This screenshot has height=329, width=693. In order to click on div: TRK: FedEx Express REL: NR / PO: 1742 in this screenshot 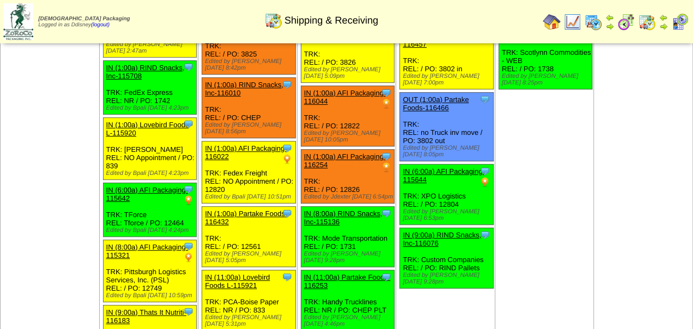, I will do `click(150, 87)`.